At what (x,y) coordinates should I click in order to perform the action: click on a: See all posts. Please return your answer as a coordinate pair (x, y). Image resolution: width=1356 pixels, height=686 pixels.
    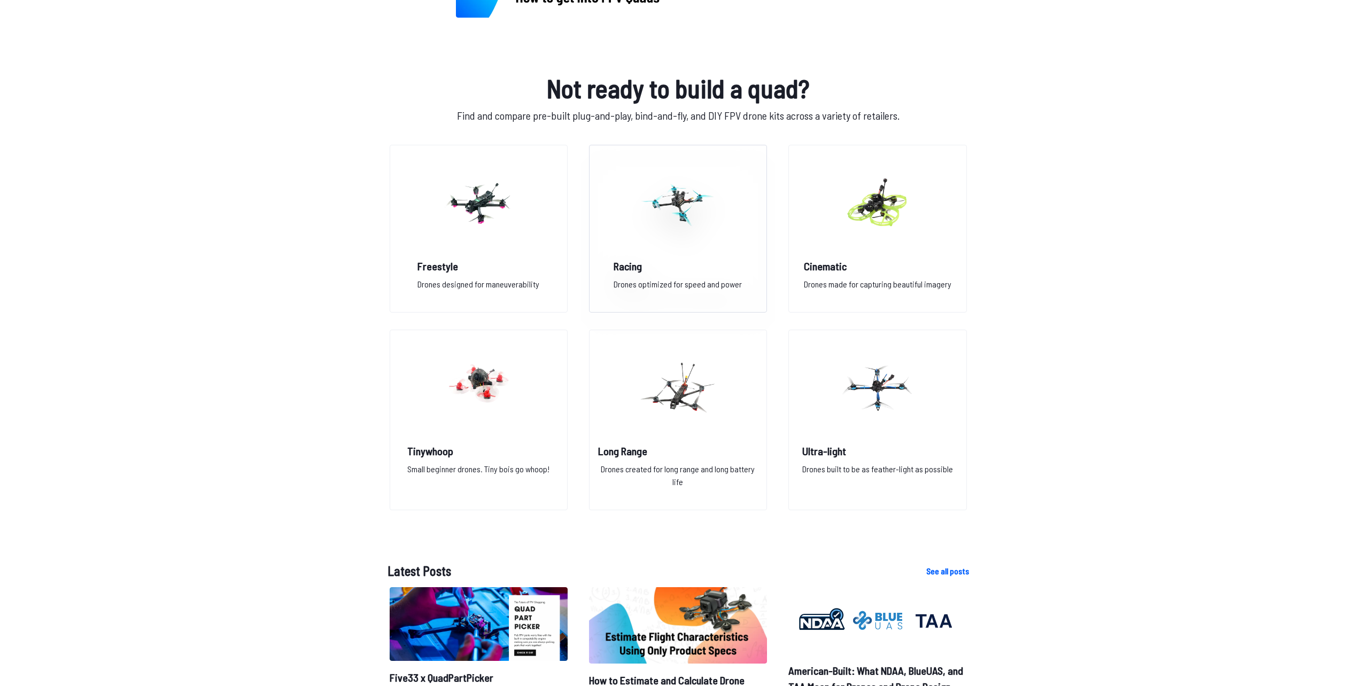
    Looking at the image, I should click on (947, 571).